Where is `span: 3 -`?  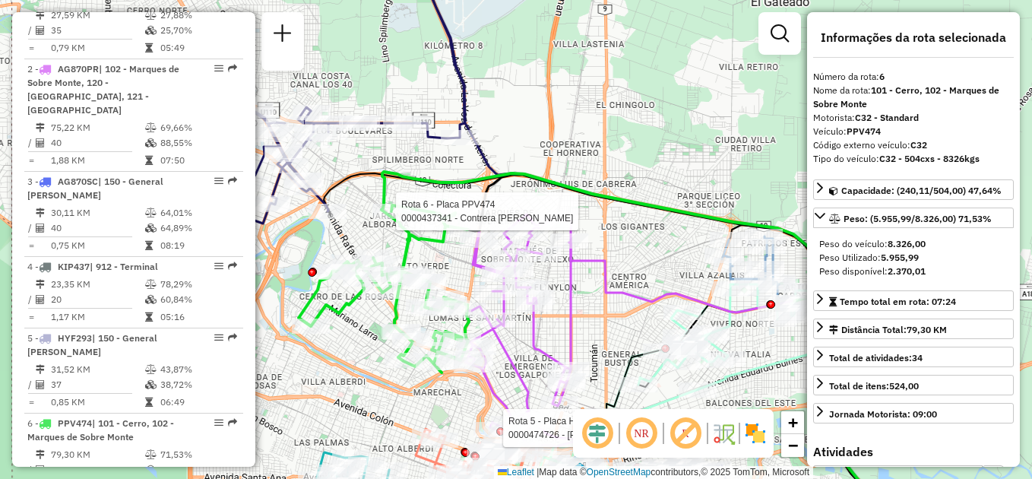
span: 3 - is located at coordinates (95, 188).